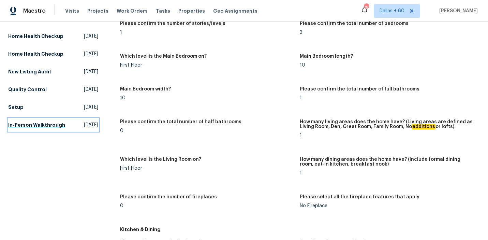 This screenshot has width=488, height=240. Describe the element at coordinates (359, 89) in the screenshot. I see `h5: Please confirm the total number of full bathrooms` at that location.